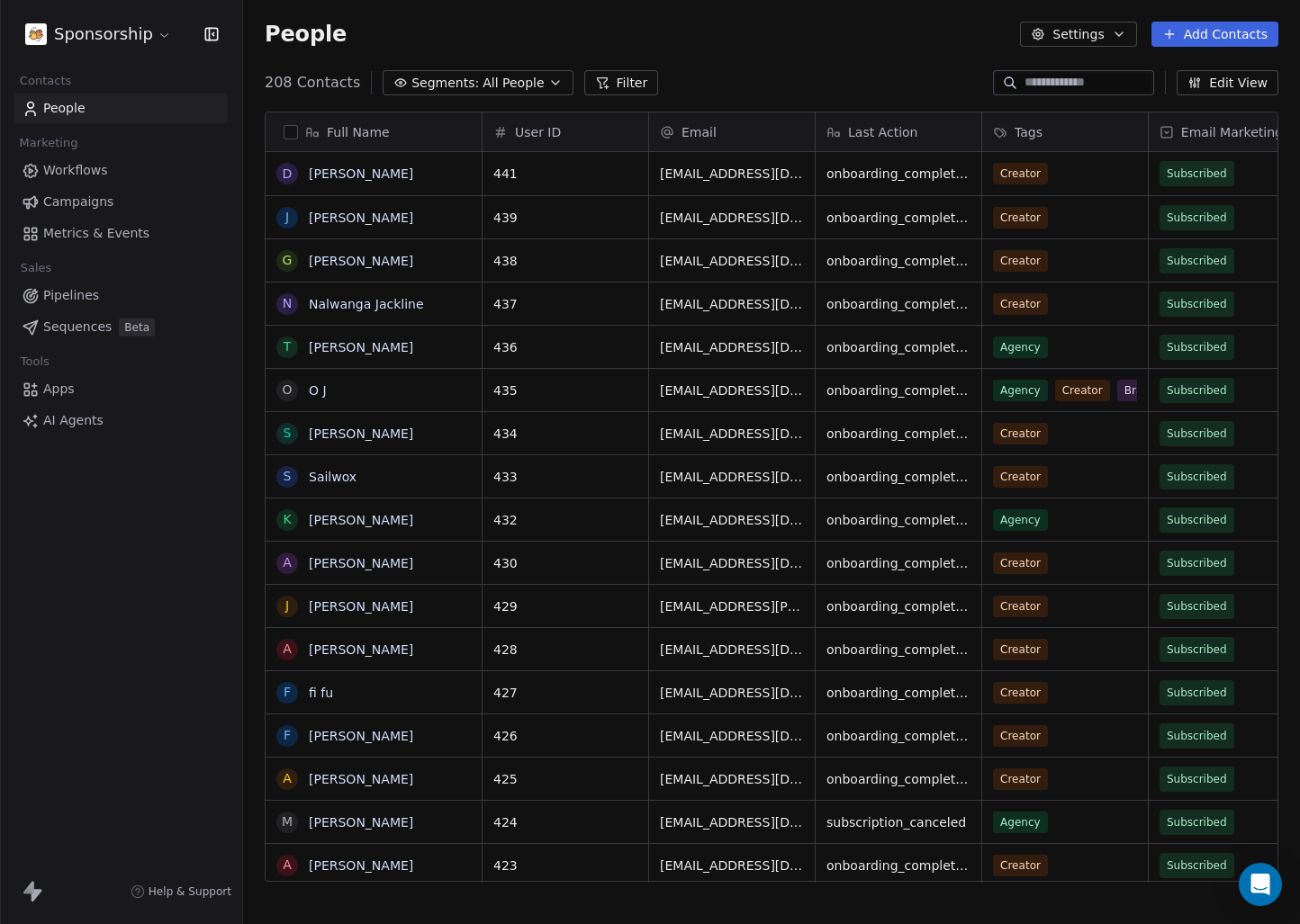 Image resolution: width=1300 pixels, height=924 pixels. Describe the element at coordinates (565, 521) in the screenshot. I see `span: 432` at that location.